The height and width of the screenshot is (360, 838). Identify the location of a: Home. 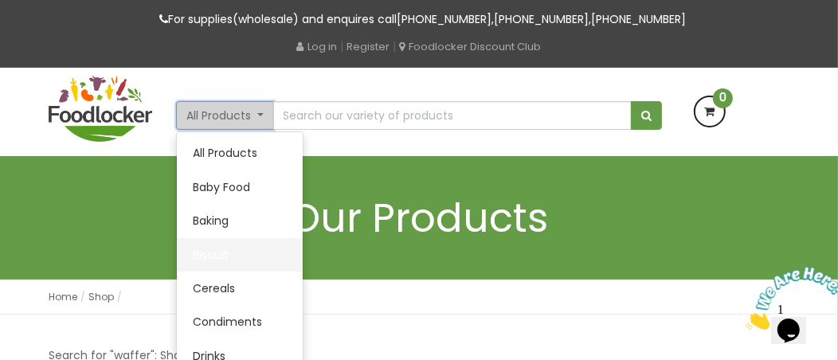
(63, 296).